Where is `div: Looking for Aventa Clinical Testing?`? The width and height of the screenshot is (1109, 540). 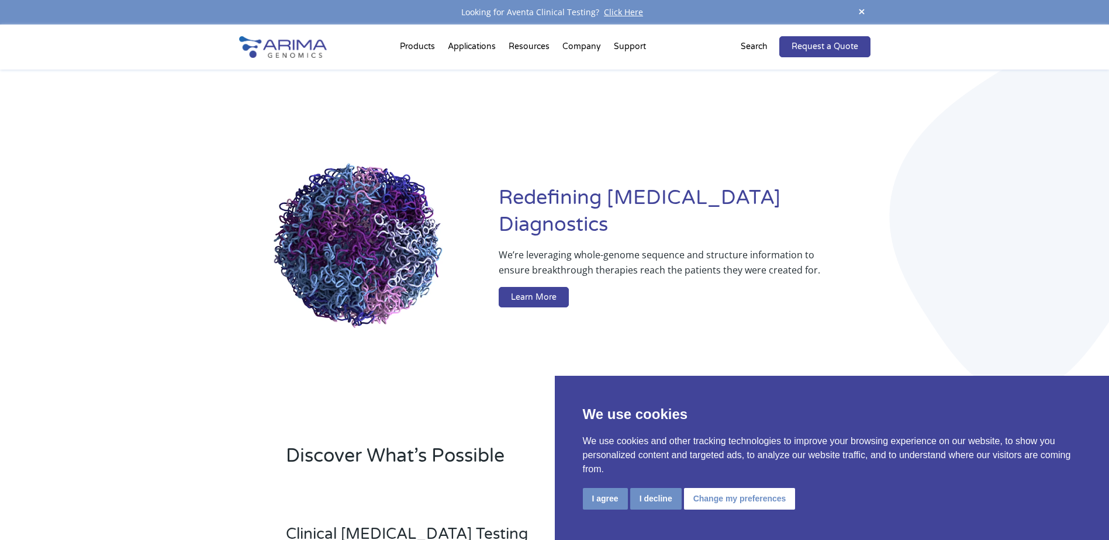
div: Looking for Aventa Clinical Testing? is located at coordinates (555, 12).